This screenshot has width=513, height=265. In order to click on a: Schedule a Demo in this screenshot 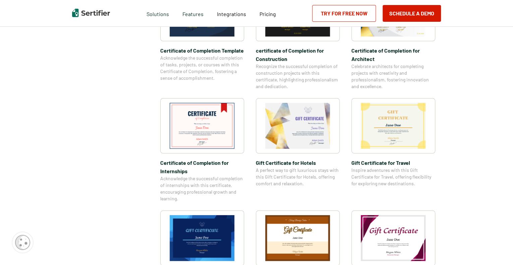, I will do `click(412, 13)`.